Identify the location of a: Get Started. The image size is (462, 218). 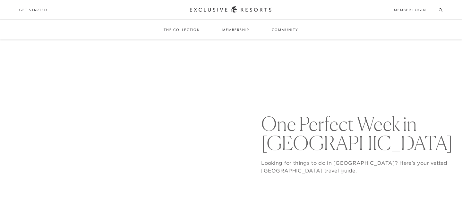
(33, 10).